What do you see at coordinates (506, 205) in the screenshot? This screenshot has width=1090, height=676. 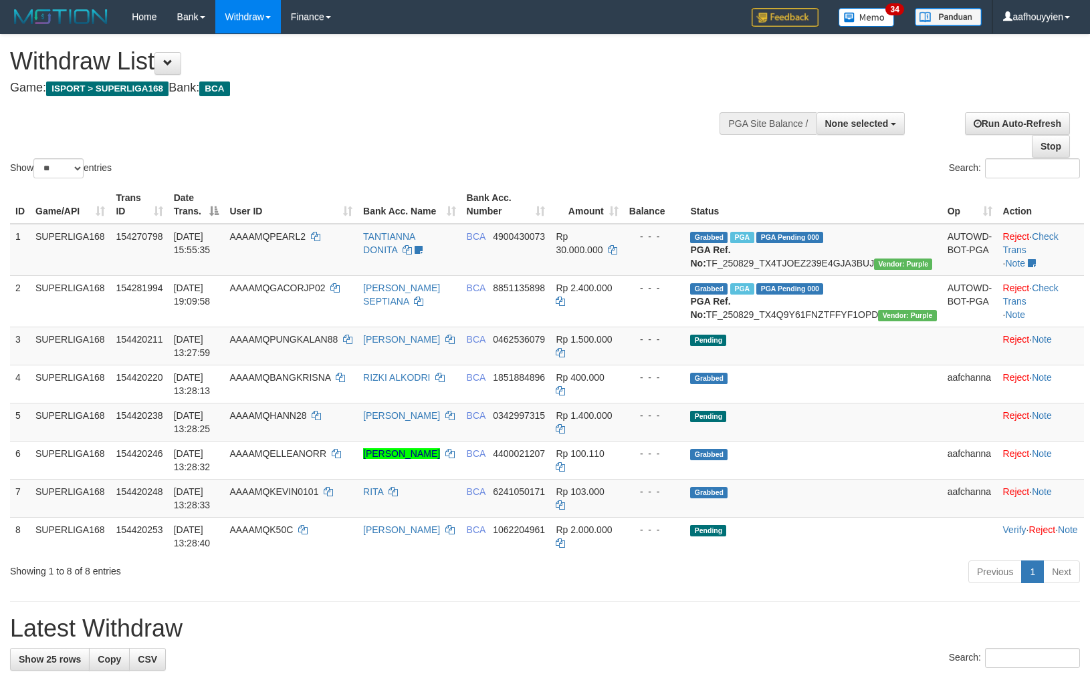 I see `th: Bank Acc. Number: activate to sort column ascending` at bounding box center [506, 205].